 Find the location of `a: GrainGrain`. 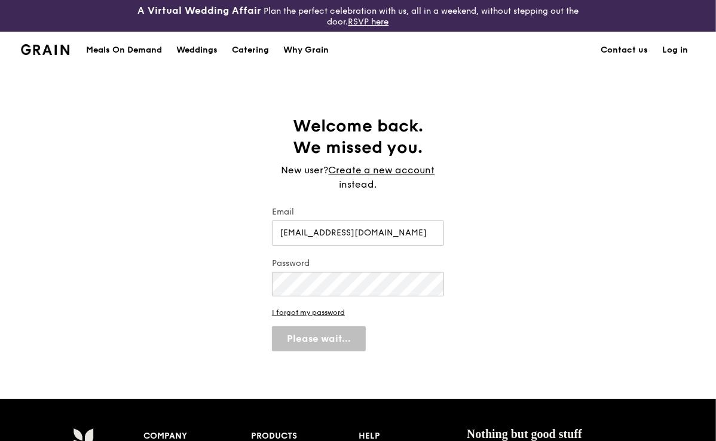

a: GrainGrain is located at coordinates (45, 49).